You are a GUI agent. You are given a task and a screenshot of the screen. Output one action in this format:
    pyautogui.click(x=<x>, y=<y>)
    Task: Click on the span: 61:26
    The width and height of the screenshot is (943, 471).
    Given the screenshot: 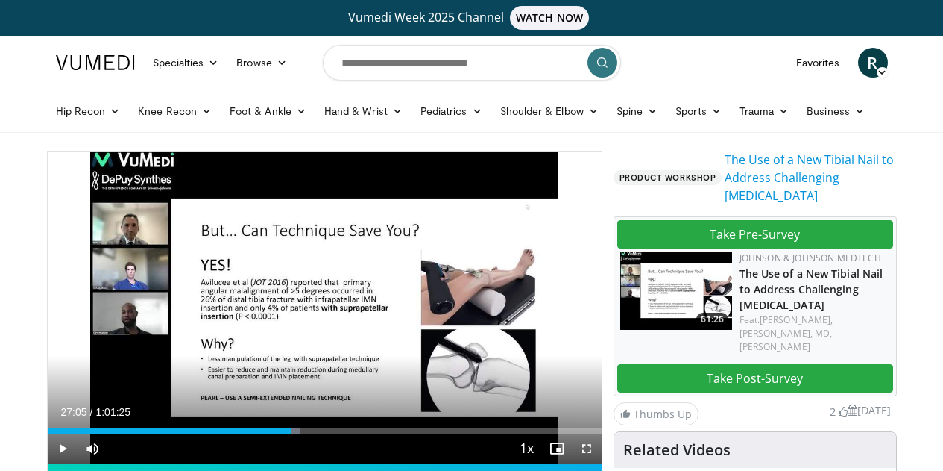 What is the action you would take?
    pyautogui.click(x=712, y=319)
    